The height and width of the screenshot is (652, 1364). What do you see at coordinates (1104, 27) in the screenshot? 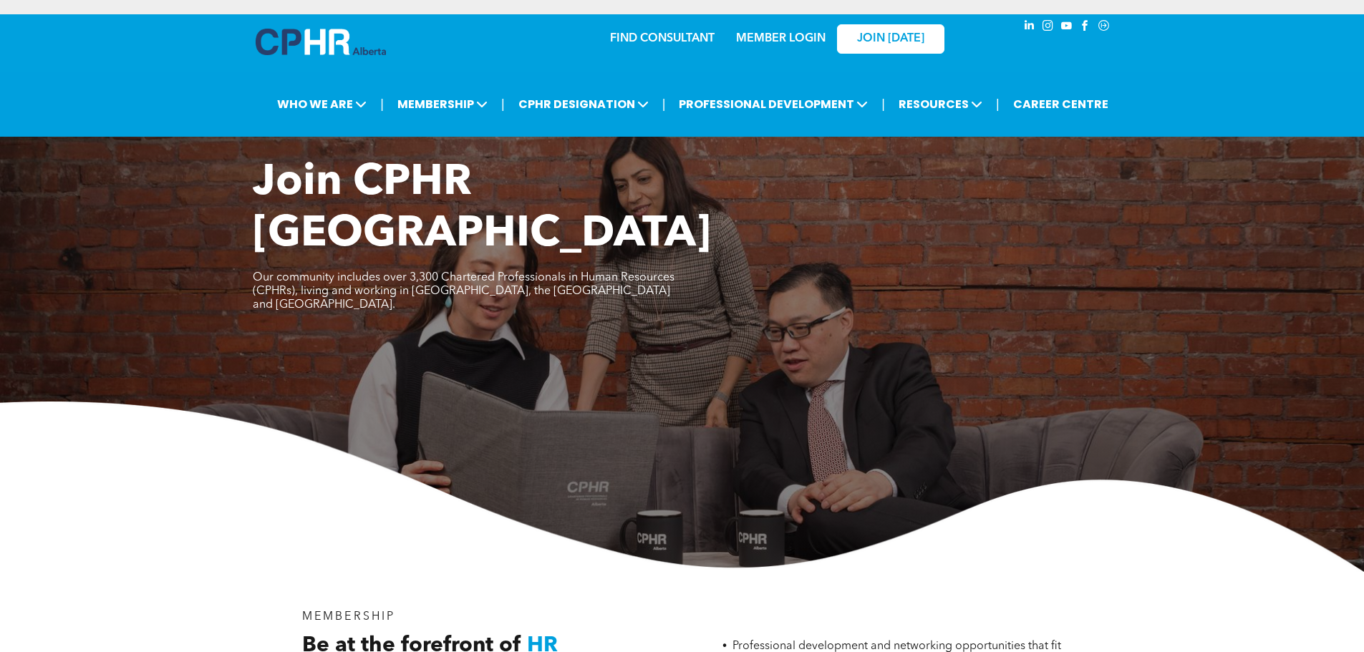
I see `a: Social network` at bounding box center [1104, 27].